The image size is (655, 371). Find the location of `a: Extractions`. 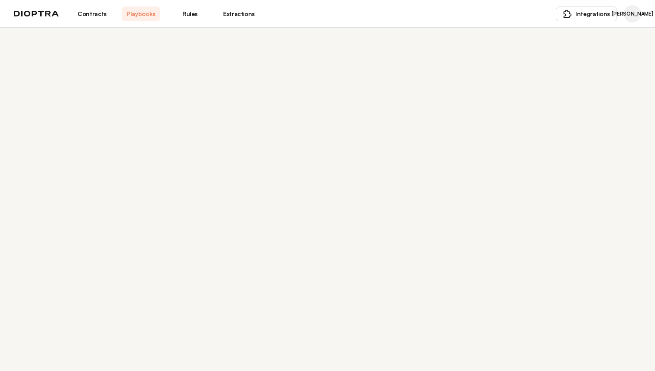

a: Extractions is located at coordinates (239, 14).